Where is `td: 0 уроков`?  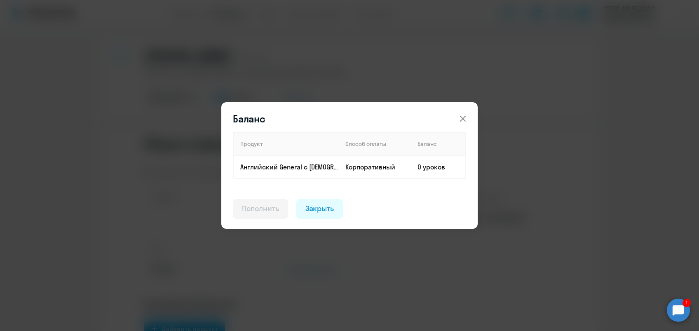
td: 0 уроков is located at coordinates (438, 167).